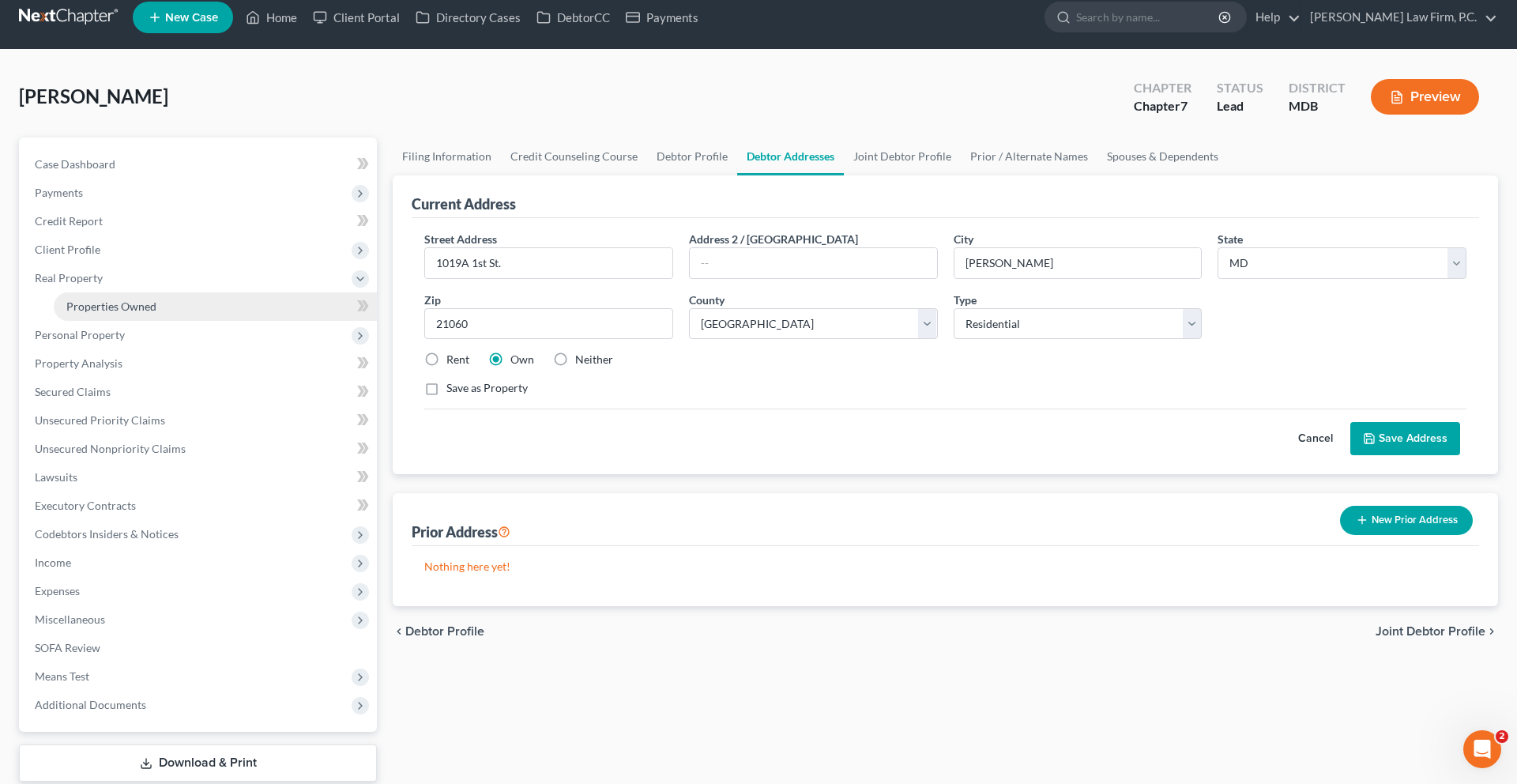 The height and width of the screenshot is (784, 1517). Describe the element at coordinates (1240, 106) in the screenshot. I see `div: Lead` at that location.